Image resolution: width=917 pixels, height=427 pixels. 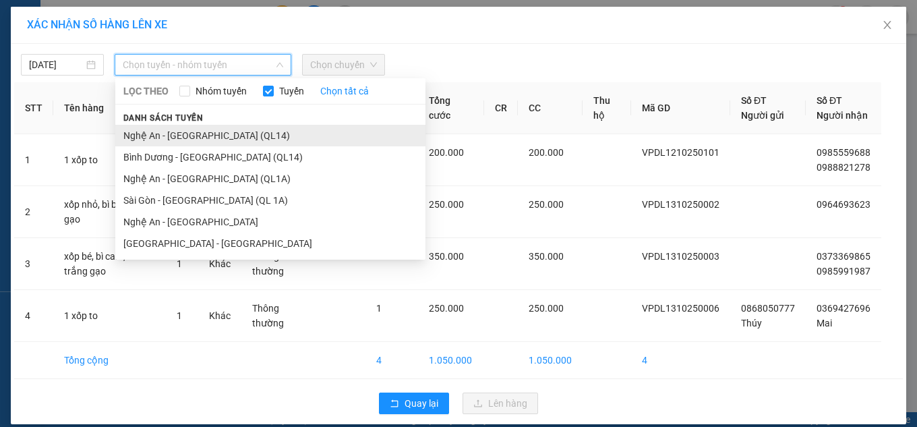 I want to click on span: 0373369865, so click(x=843, y=256).